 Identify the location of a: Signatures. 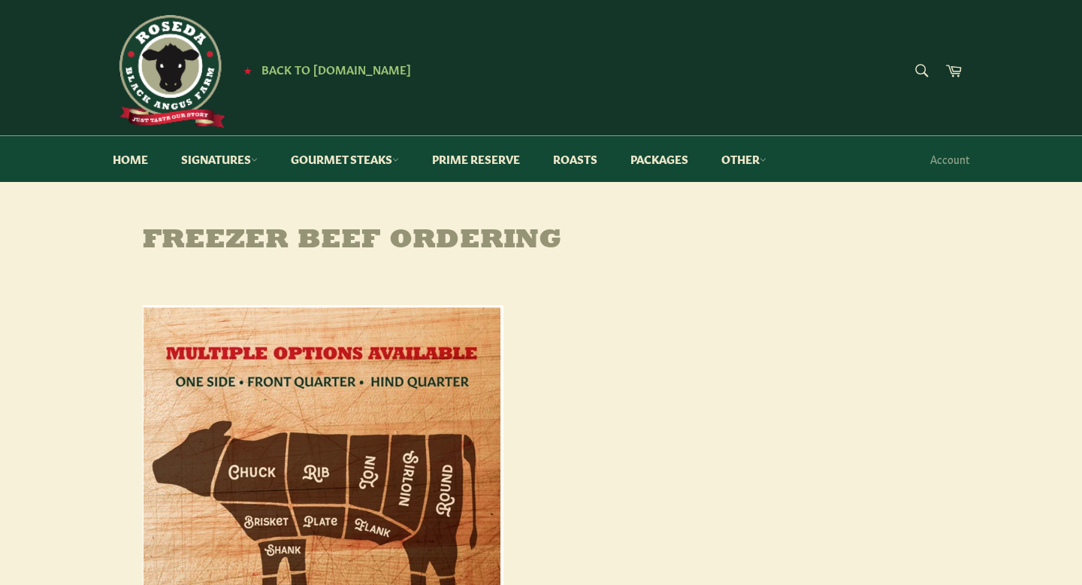
(219, 159).